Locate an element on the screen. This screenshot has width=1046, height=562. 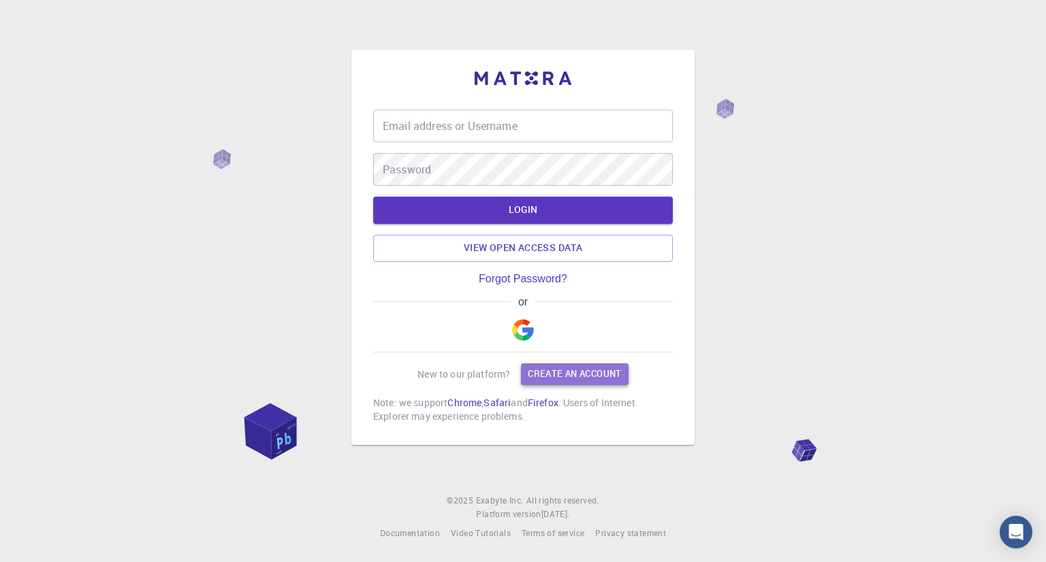
a: Safari is located at coordinates (497, 402).